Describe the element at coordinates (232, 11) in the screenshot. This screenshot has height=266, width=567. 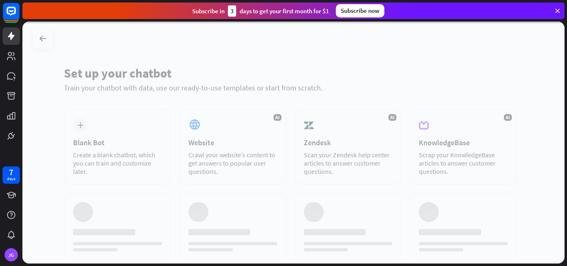
I see `div: 3` at that location.